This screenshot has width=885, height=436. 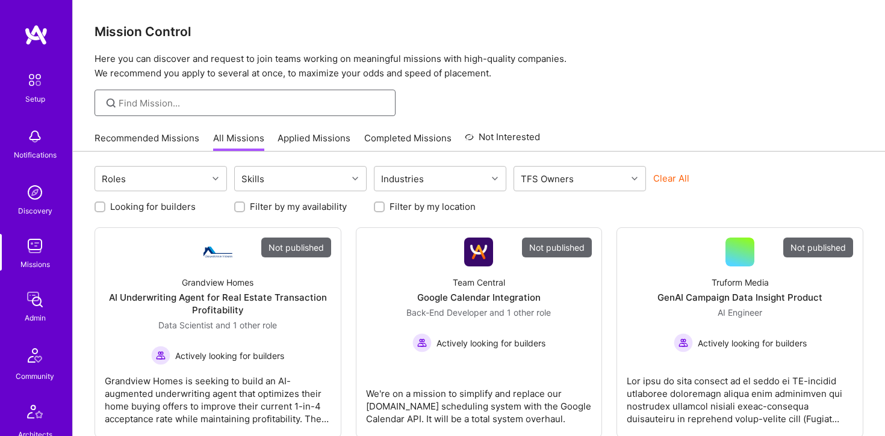 What do you see at coordinates (35, 376) in the screenshot?
I see `div: Community` at bounding box center [35, 376].